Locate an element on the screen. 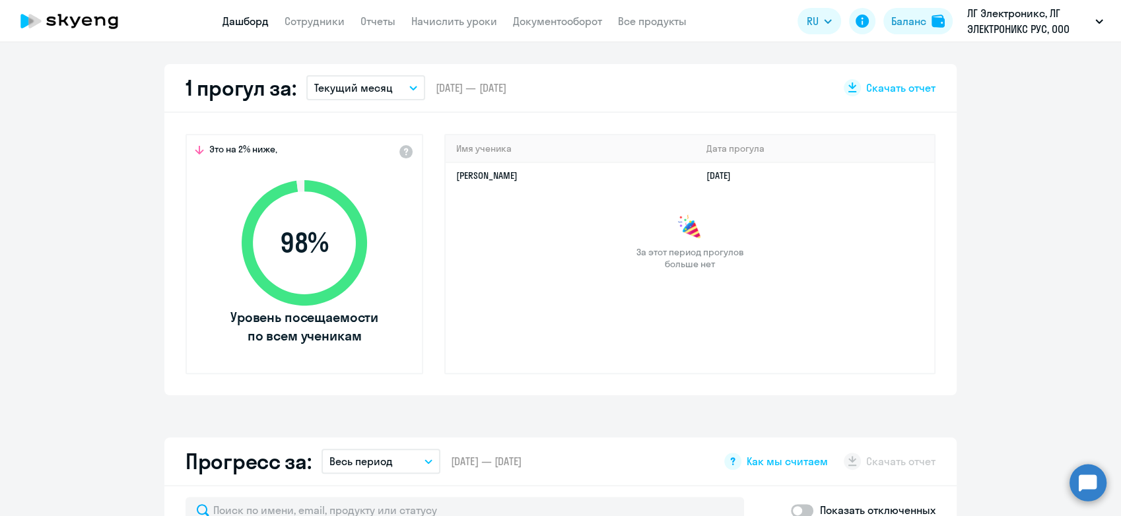 Image resolution: width=1121 pixels, height=516 pixels. h2: Прогресс за: is located at coordinates (248, 462).